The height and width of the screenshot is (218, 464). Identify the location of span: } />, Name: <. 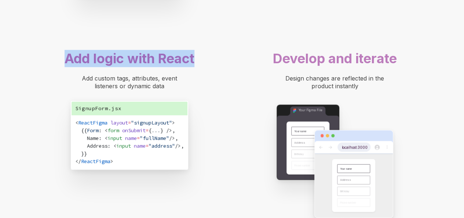
(125, 134).